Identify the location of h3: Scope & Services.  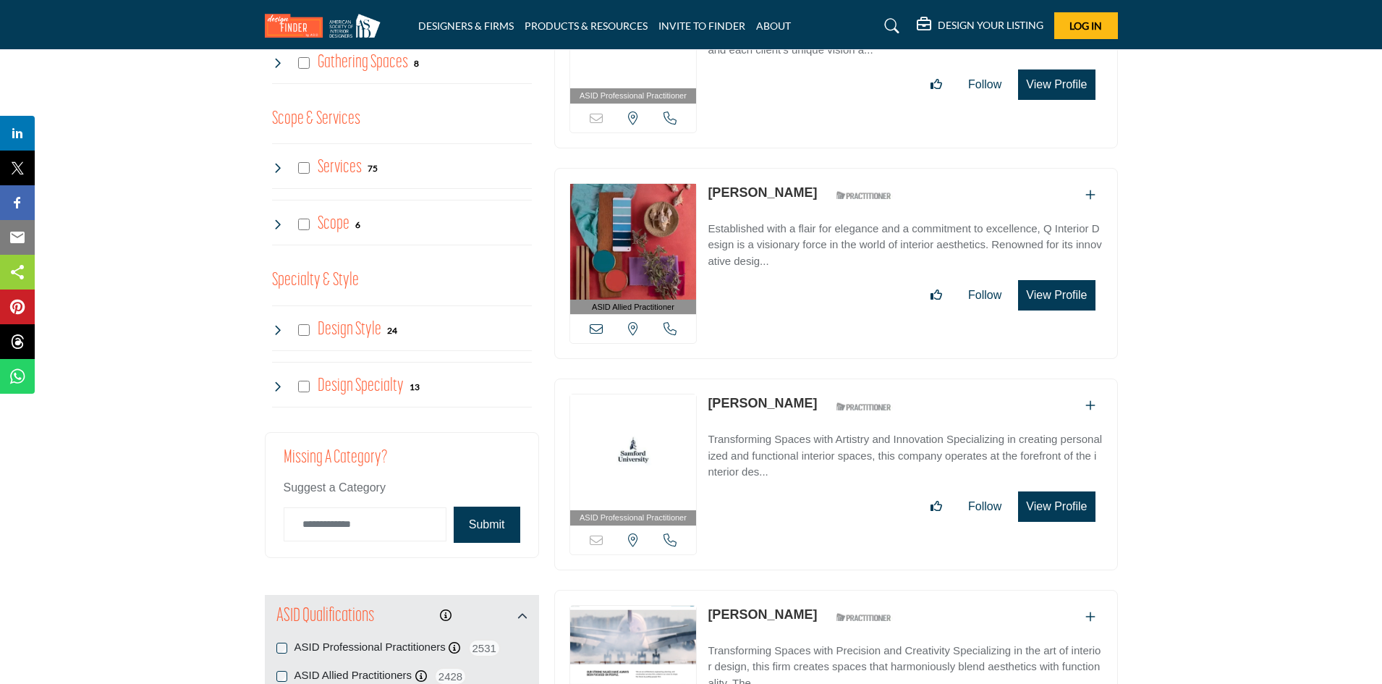
(316, 119).